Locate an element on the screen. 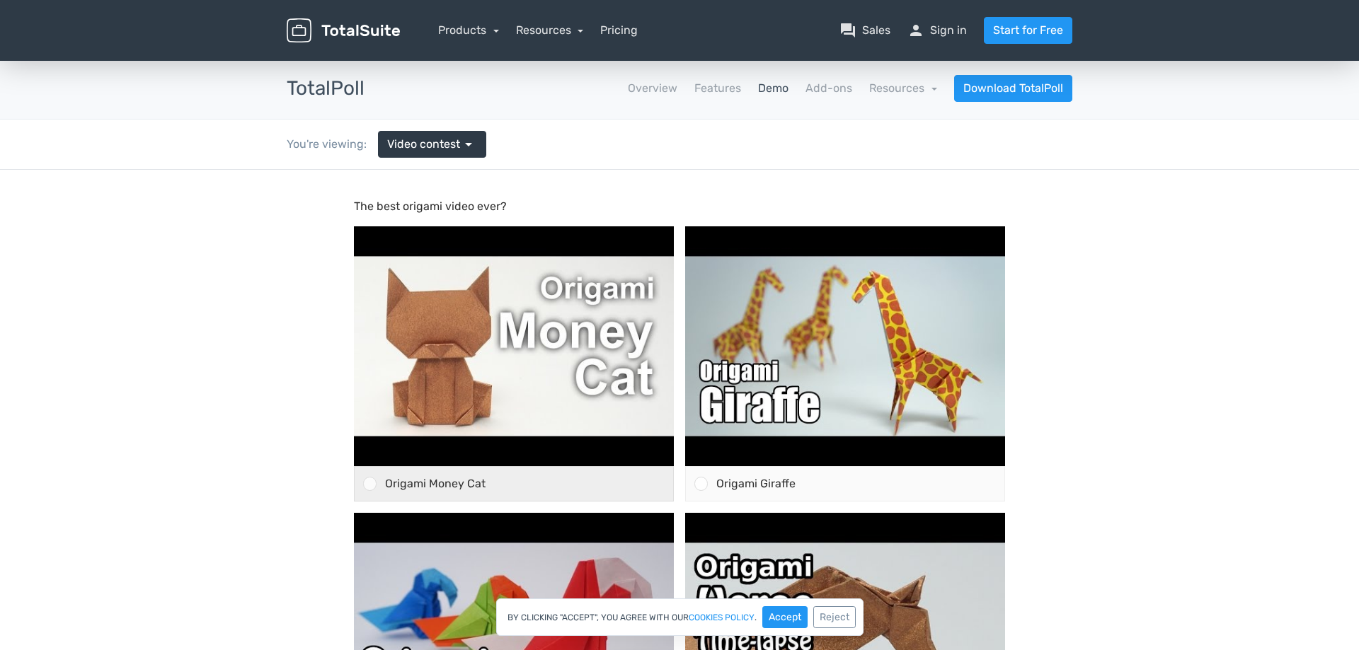  span: Video contest is located at coordinates (423, 144).